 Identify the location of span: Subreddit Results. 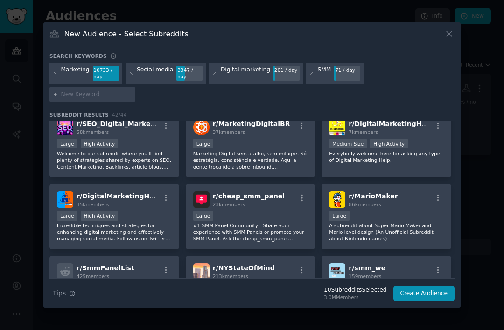
(79, 115).